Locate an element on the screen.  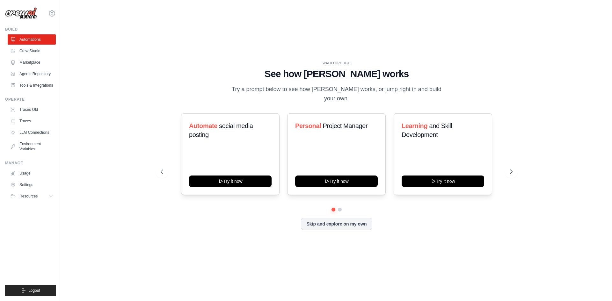
span: Resources is located at coordinates (28, 196).